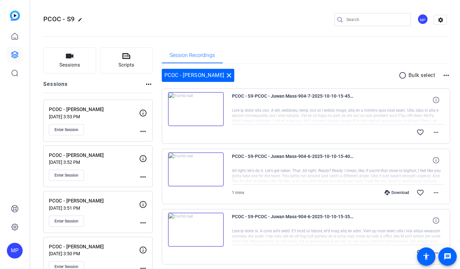 This screenshot has width=460, height=269. What do you see at coordinates (126, 65) in the screenshot?
I see `span: Scripts` at bounding box center [126, 65].